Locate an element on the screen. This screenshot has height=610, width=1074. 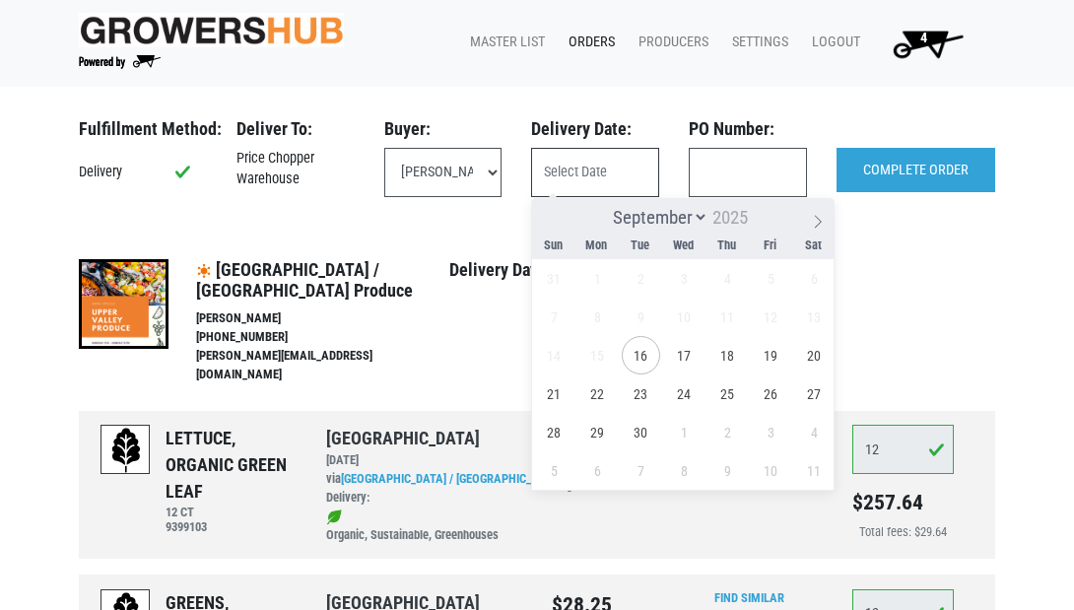
a: Master List is located at coordinates (503, 42).